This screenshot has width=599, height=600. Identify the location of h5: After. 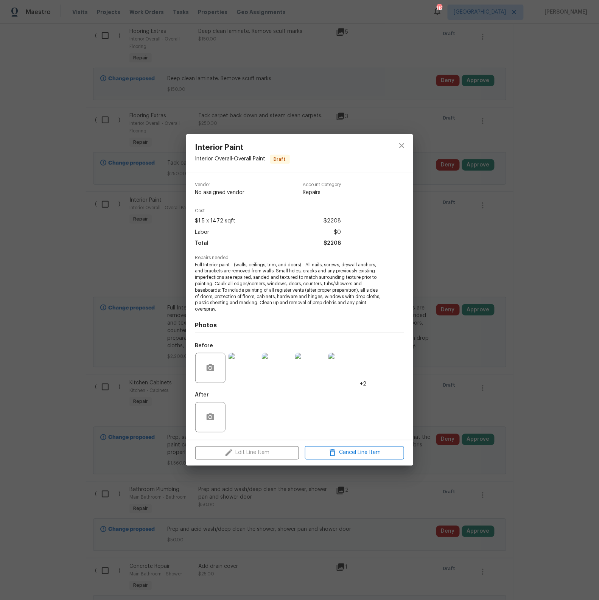
(202, 395).